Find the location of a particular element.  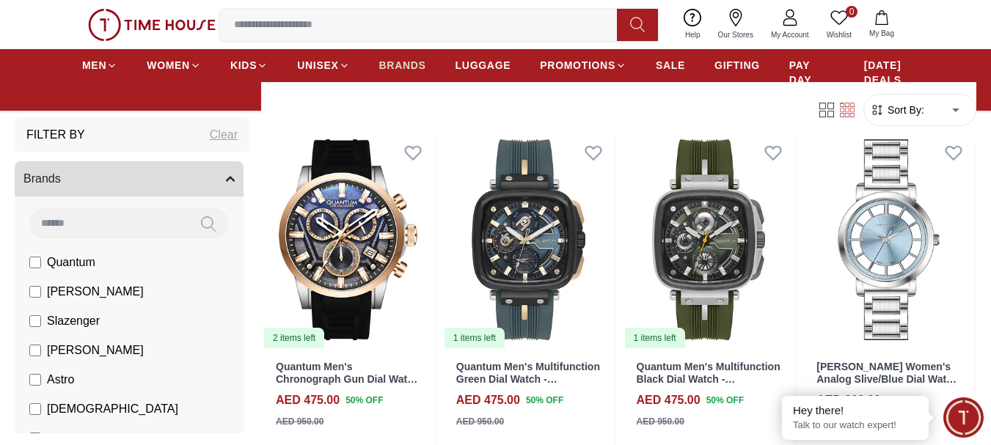

input: Slazenger is located at coordinates (35, 321).